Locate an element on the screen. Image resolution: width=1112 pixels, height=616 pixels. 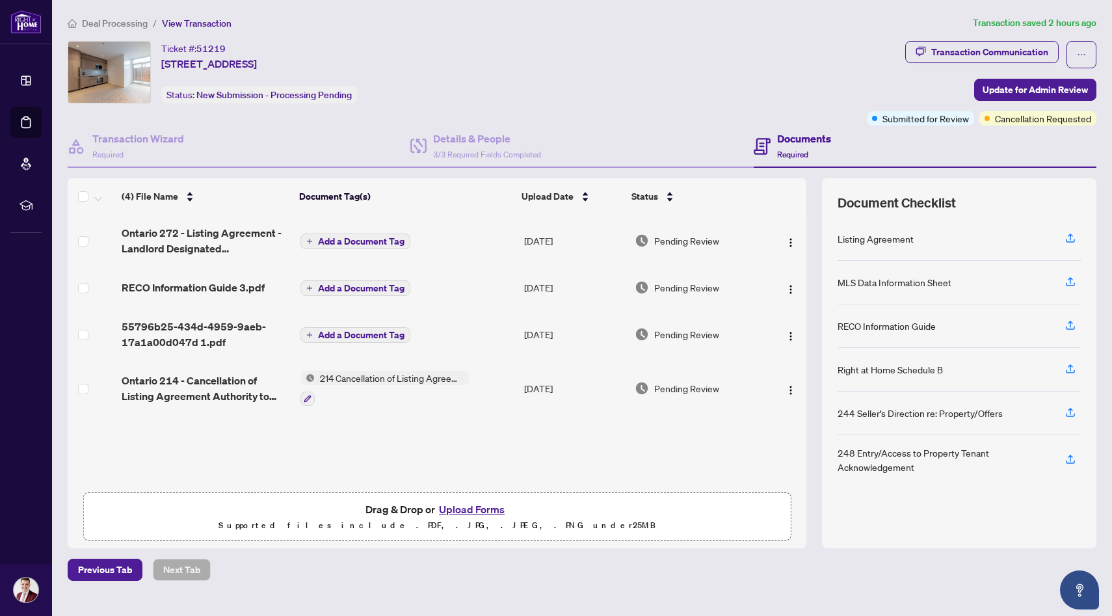
span: RECO Information Guide 3.pdf is located at coordinates (193, 287).